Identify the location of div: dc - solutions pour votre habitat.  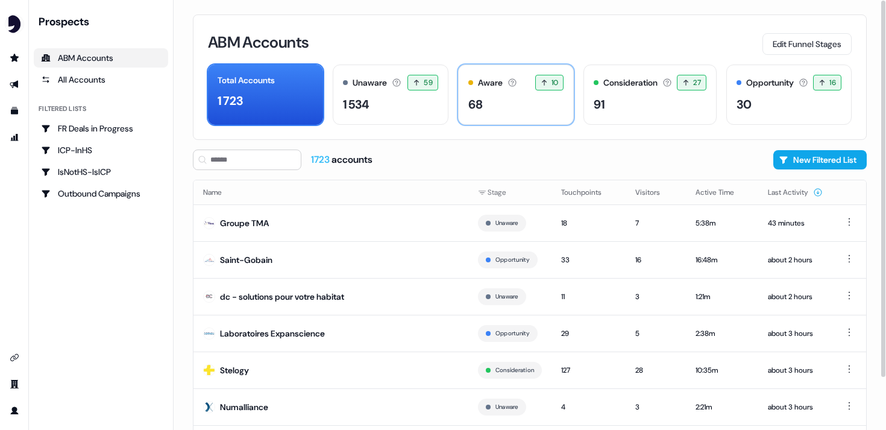
(282, 297).